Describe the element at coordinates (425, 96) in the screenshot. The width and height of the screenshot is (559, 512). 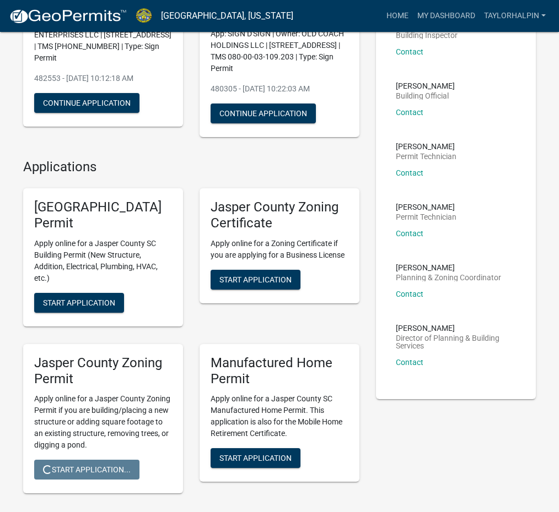
I see `p: Building Official` at that location.